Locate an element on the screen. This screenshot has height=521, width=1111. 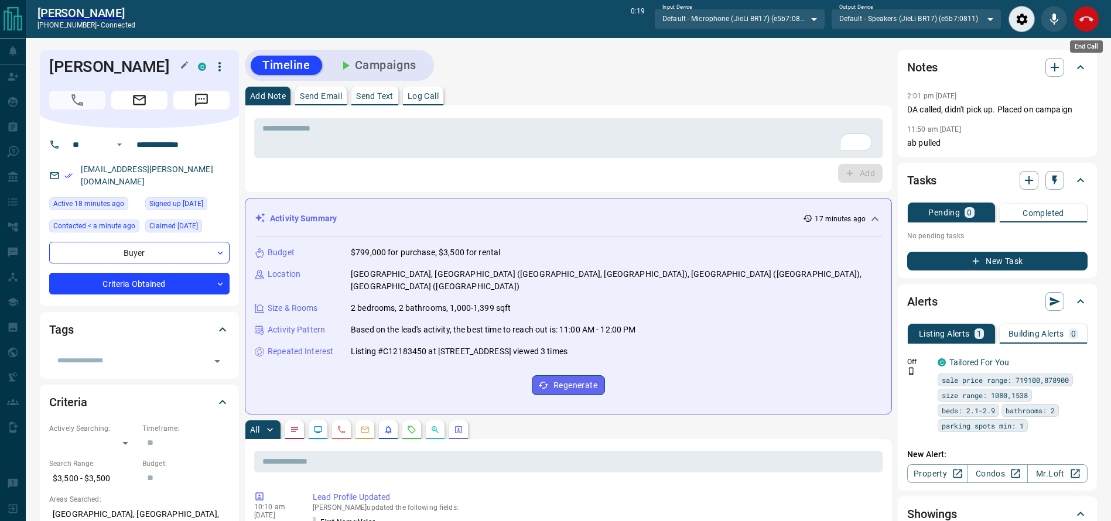
h2: Notes is located at coordinates (923, 67).